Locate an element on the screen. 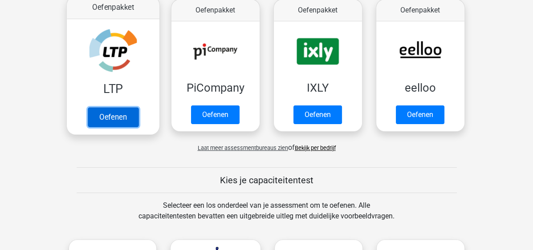  div: of is located at coordinates (267, 144).